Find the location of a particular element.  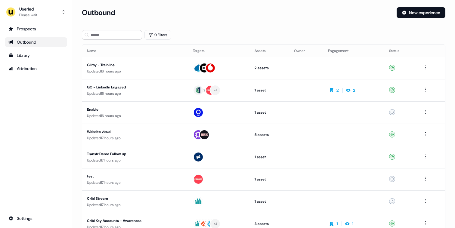

button: Go to integrations is located at coordinates (36, 219).